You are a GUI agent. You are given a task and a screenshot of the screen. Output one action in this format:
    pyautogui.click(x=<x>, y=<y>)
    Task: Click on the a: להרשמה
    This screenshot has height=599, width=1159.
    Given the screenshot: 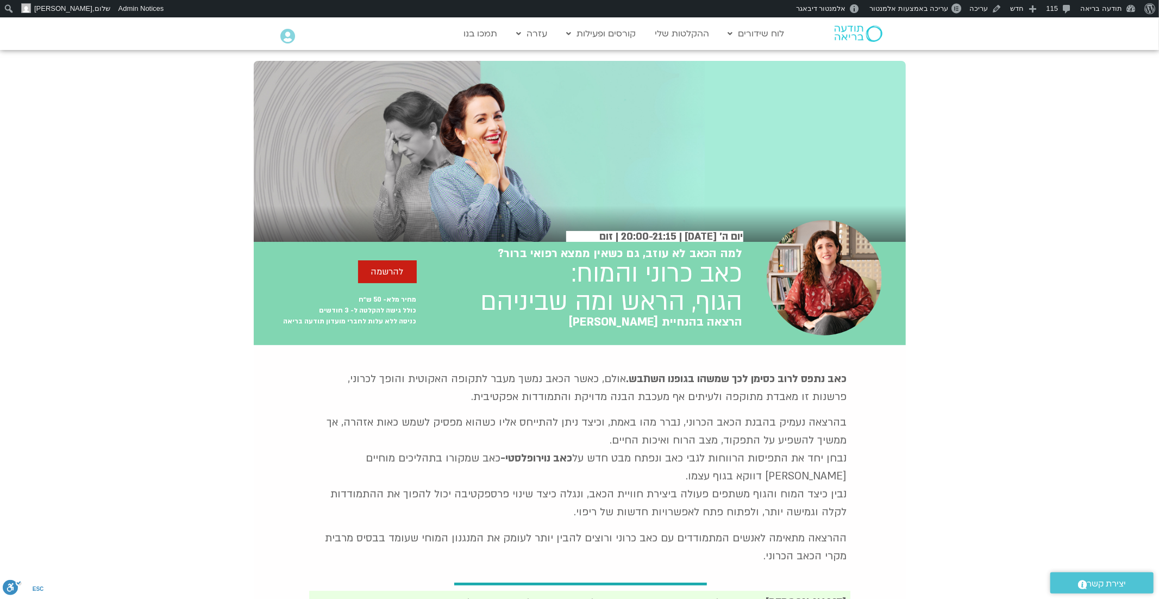 What is the action you would take?
    pyautogui.click(x=387, y=272)
    